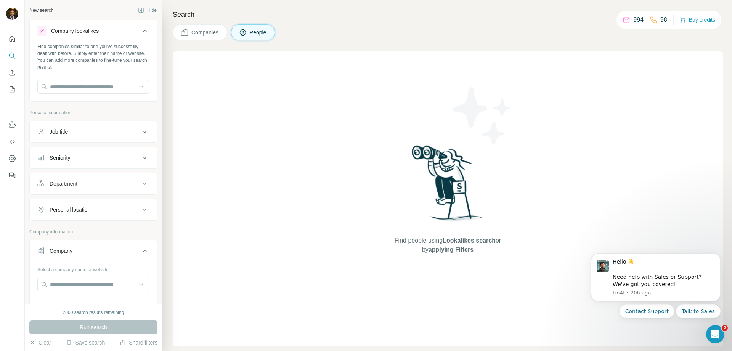 This screenshot has height=351, width=732. I want to click on div: Find companies similar to one you've successfully dealt with before. Simply enter their name or w..., so click(93, 57).